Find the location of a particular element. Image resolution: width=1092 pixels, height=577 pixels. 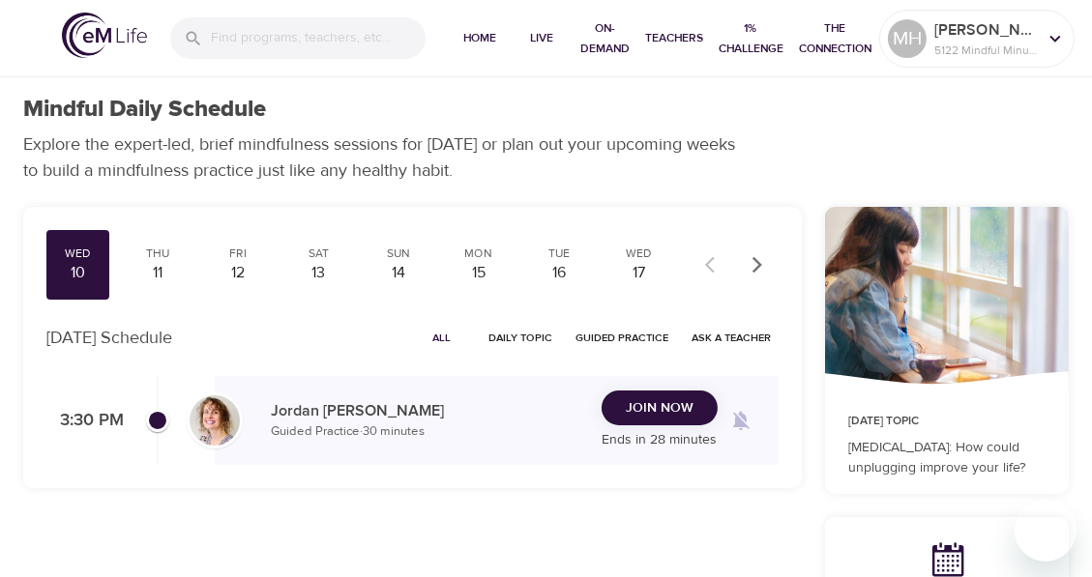

button: Ask a Teacher is located at coordinates (731, 337).